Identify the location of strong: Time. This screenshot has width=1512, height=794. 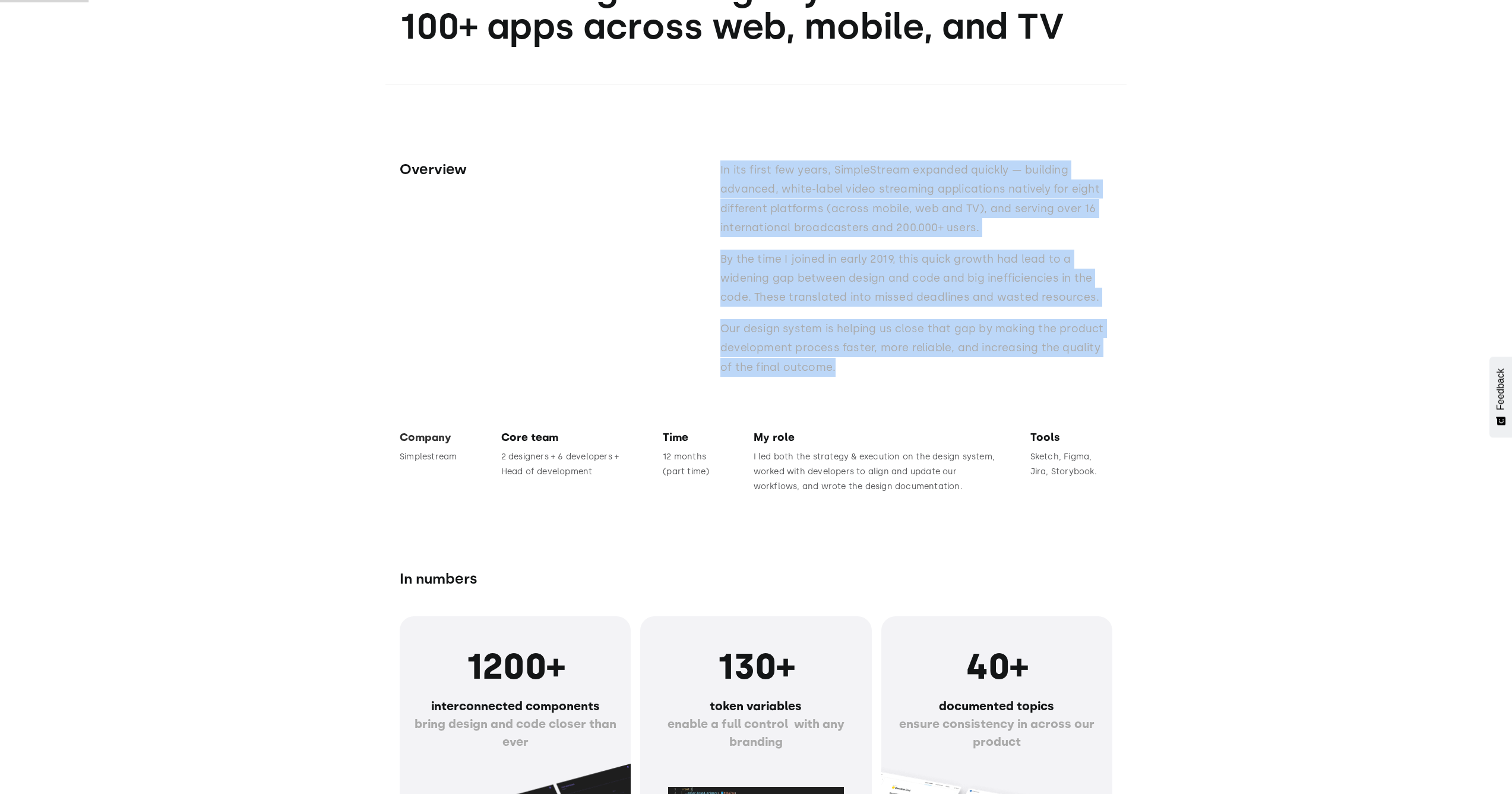
(675, 438).